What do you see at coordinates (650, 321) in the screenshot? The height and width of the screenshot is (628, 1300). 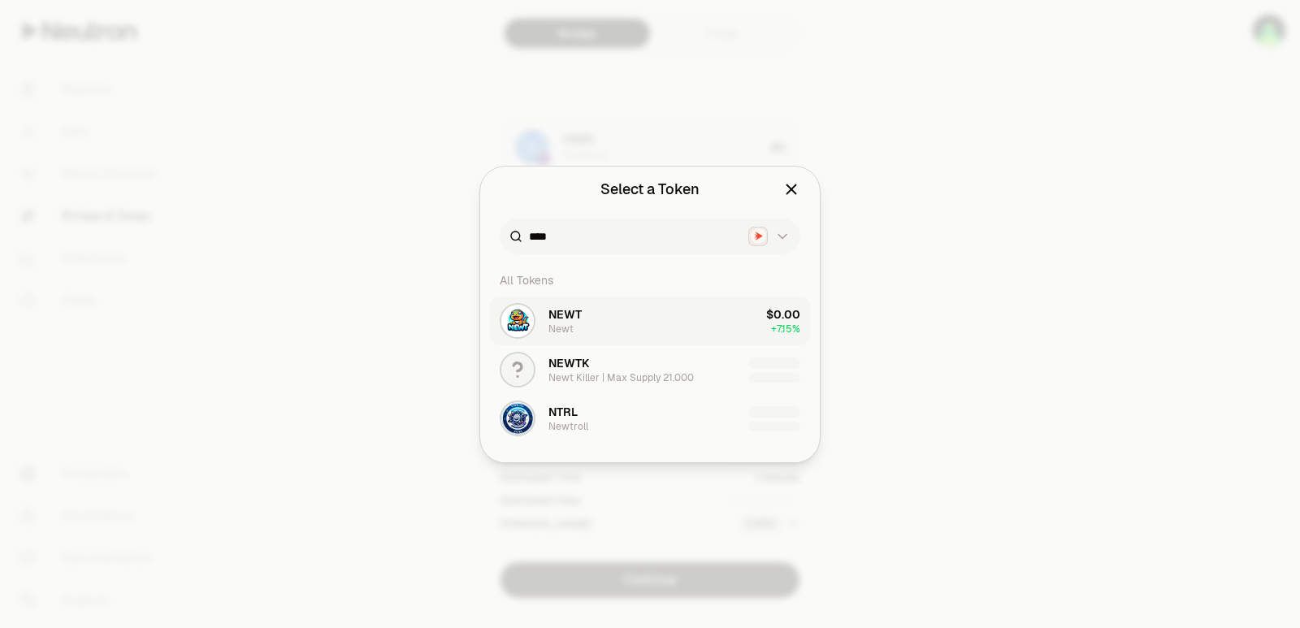 I see `button: NEWT LogoNEWTNewt$0.00+7.15%` at bounding box center [650, 321].